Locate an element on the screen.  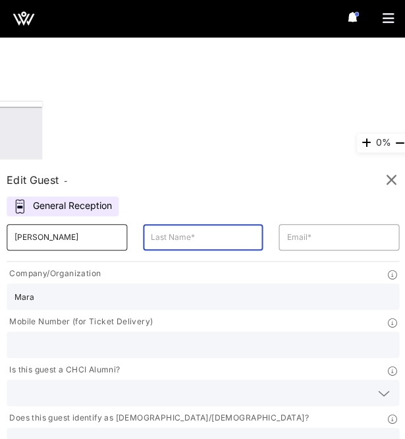
input: Last Name* is located at coordinates (203, 237).